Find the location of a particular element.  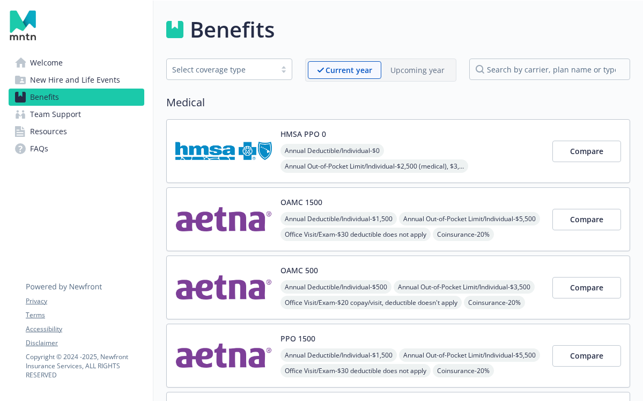

span: Benefits is located at coordinates (45, 97).